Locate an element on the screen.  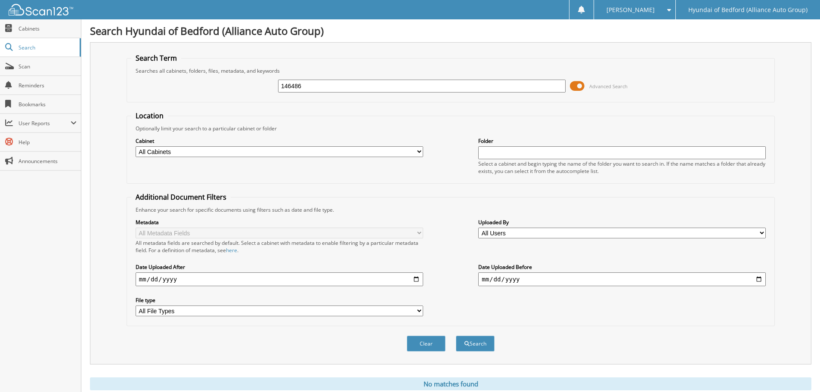
input: end is located at coordinates (622, 279).